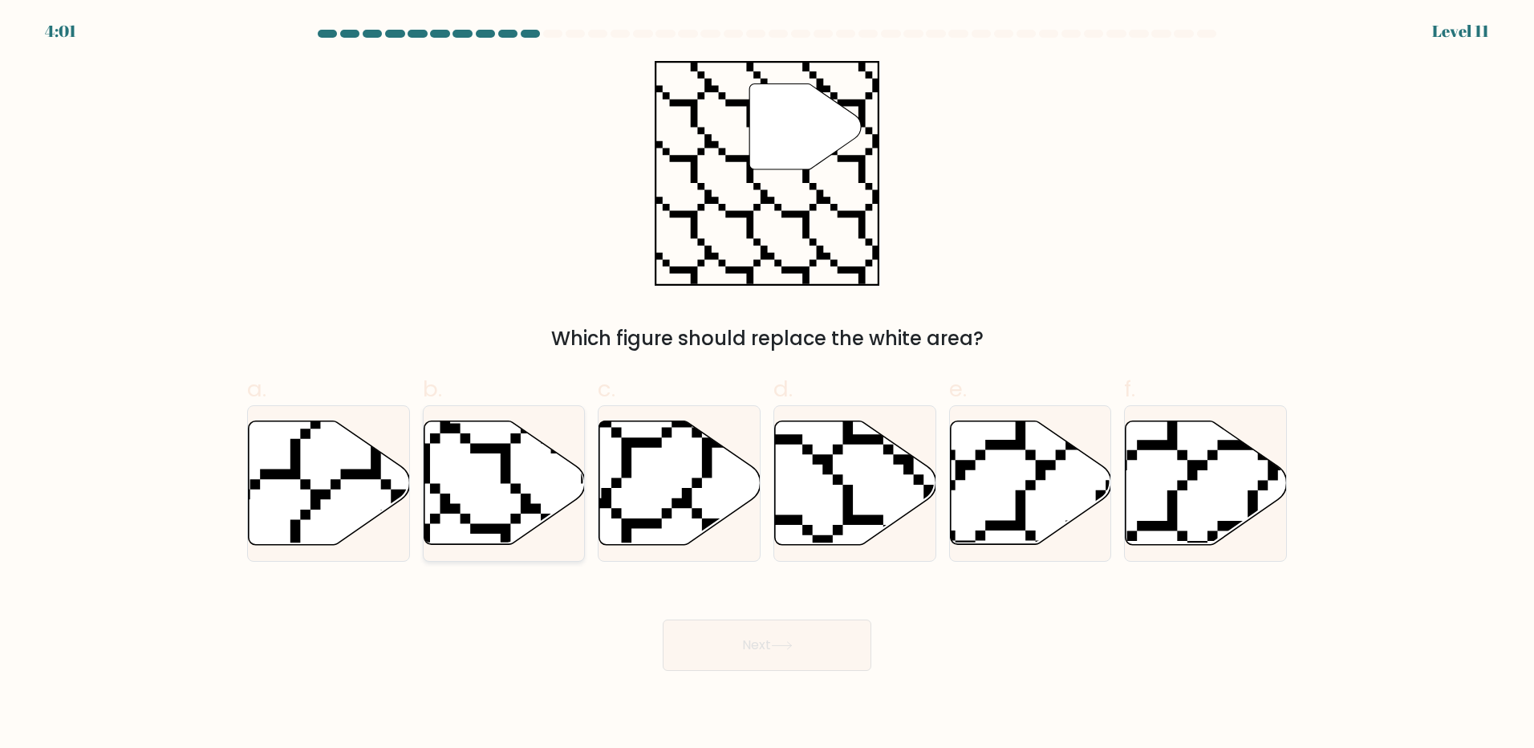 Image resolution: width=1534 pixels, height=748 pixels. I want to click on div: Level 11, so click(1460, 31).